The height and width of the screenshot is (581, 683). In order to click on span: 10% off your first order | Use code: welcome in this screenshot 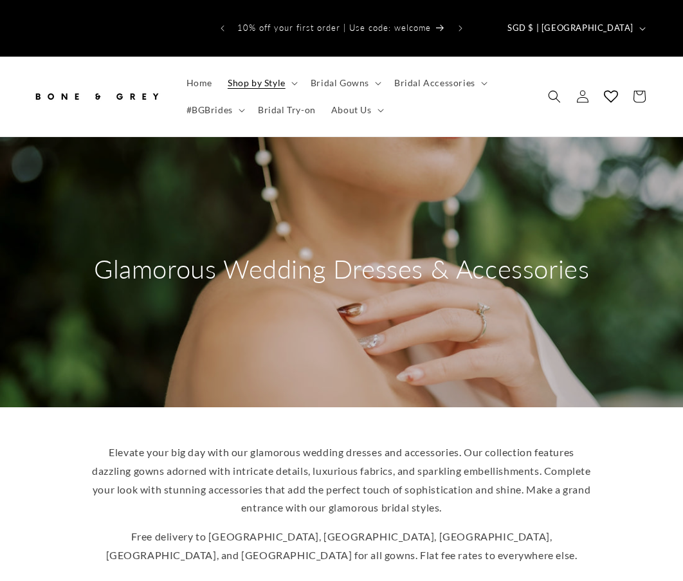, I will do `click(334, 28)`.